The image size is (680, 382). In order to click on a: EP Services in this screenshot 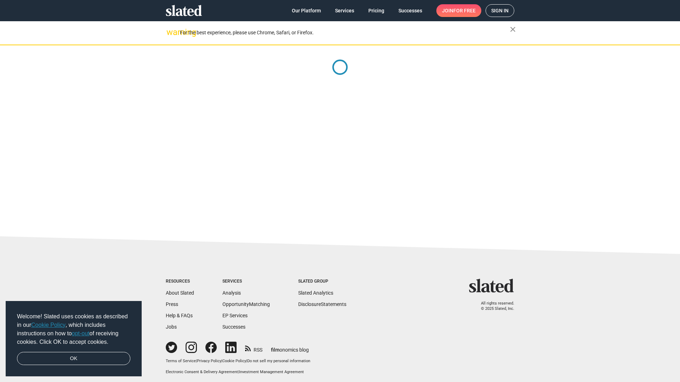, I will do `click(235, 316)`.